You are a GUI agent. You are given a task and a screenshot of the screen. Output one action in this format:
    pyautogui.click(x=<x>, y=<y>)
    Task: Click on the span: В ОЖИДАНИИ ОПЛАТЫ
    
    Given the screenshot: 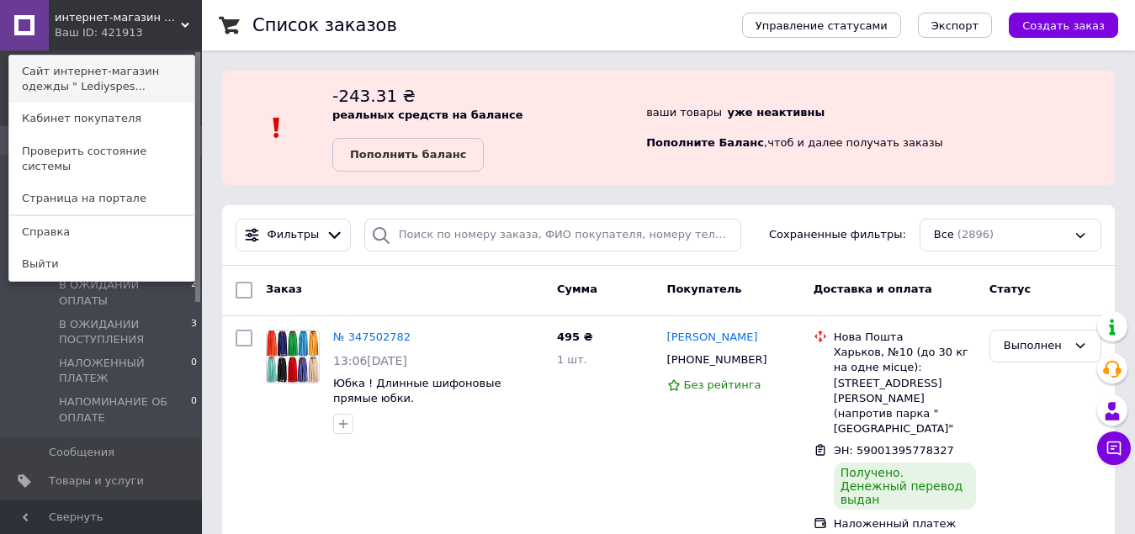 What is the action you would take?
    pyautogui.click(x=124, y=293)
    